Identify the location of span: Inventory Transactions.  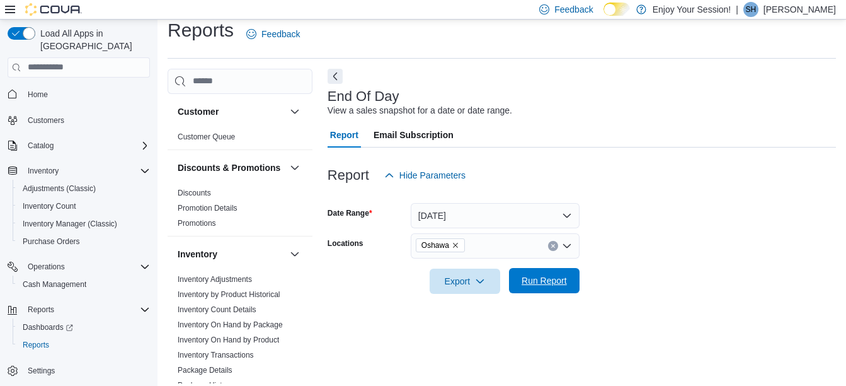
(215, 355).